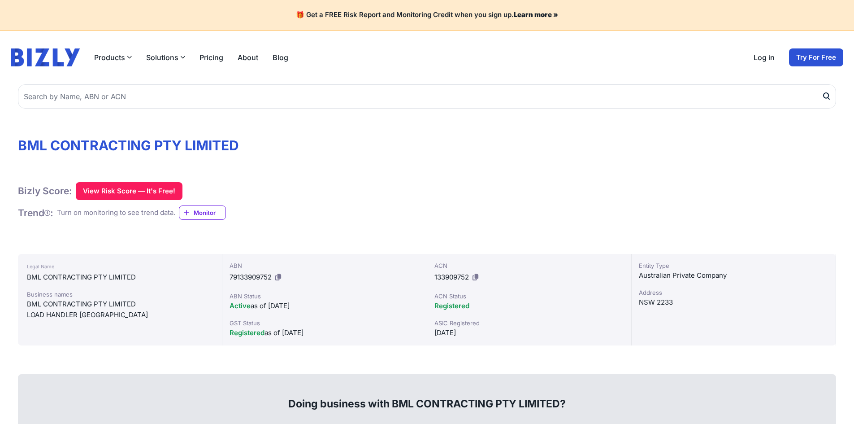 This screenshot has height=424, width=854. Describe the element at coordinates (764, 57) in the screenshot. I see `a: Log in` at that location.